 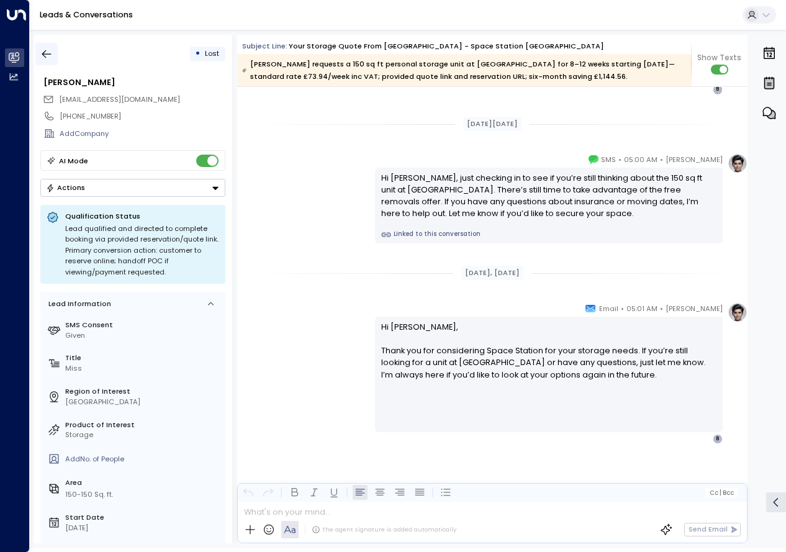 What do you see at coordinates (143, 482) in the screenshot?
I see `label: Area` at bounding box center [143, 482].